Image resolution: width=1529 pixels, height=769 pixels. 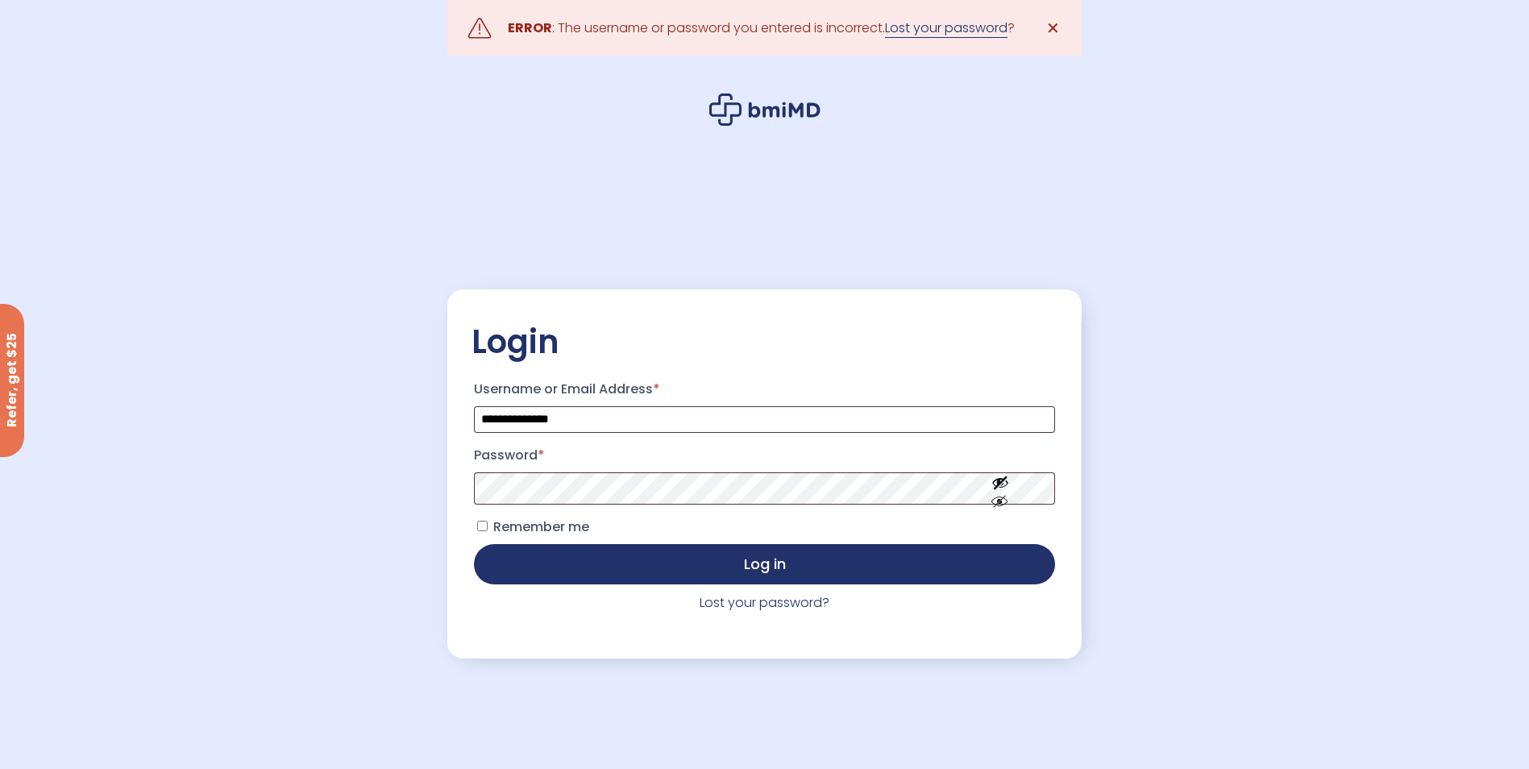 I want to click on button: Log in, so click(x=764, y=564).